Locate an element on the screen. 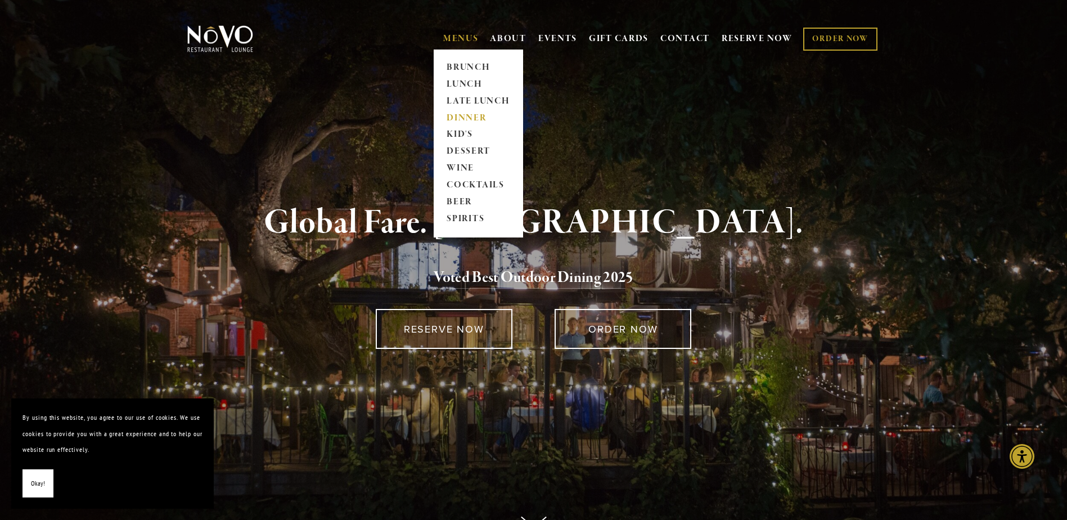 Image resolution: width=1067 pixels, height=520 pixels. span: Okay! is located at coordinates (38, 483).